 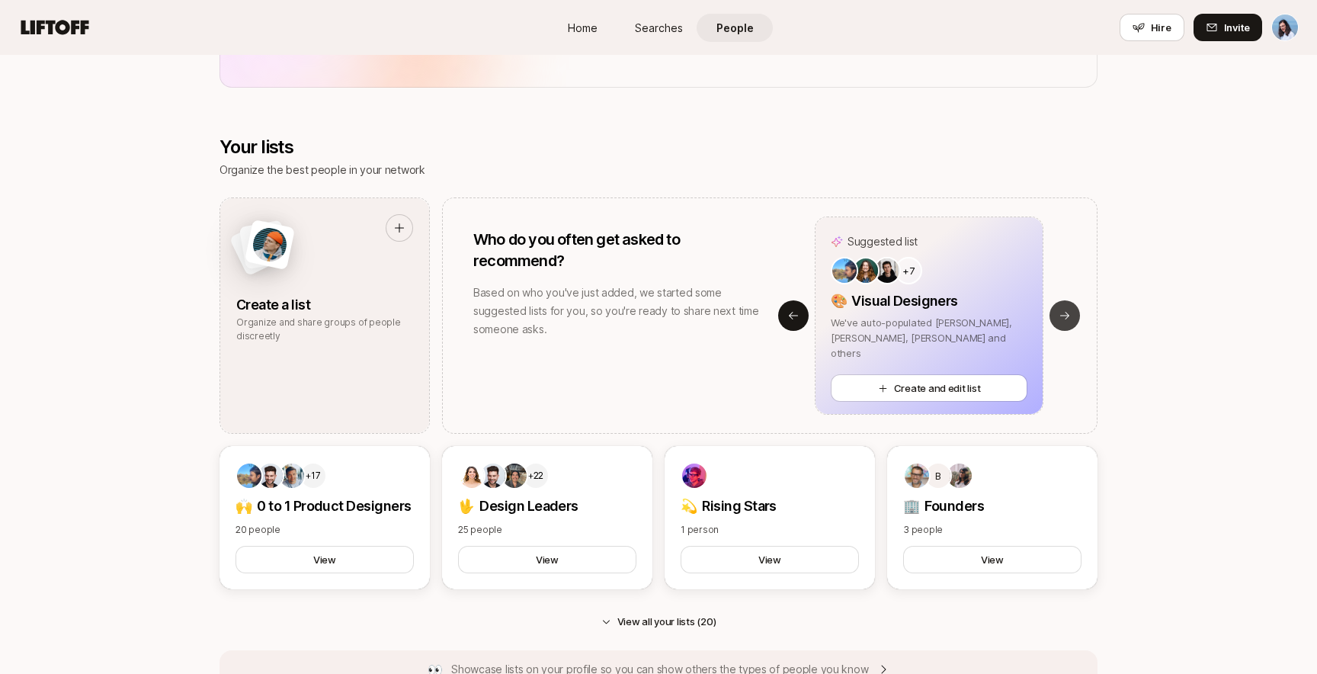 I want to click on span: Searches, so click(x=659, y=27).